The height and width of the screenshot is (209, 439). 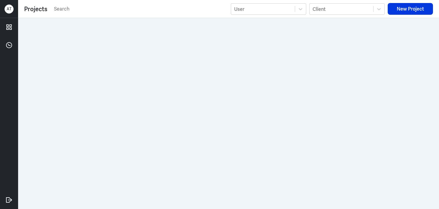 What do you see at coordinates (411, 9) in the screenshot?
I see `button: New Project` at bounding box center [411, 9].